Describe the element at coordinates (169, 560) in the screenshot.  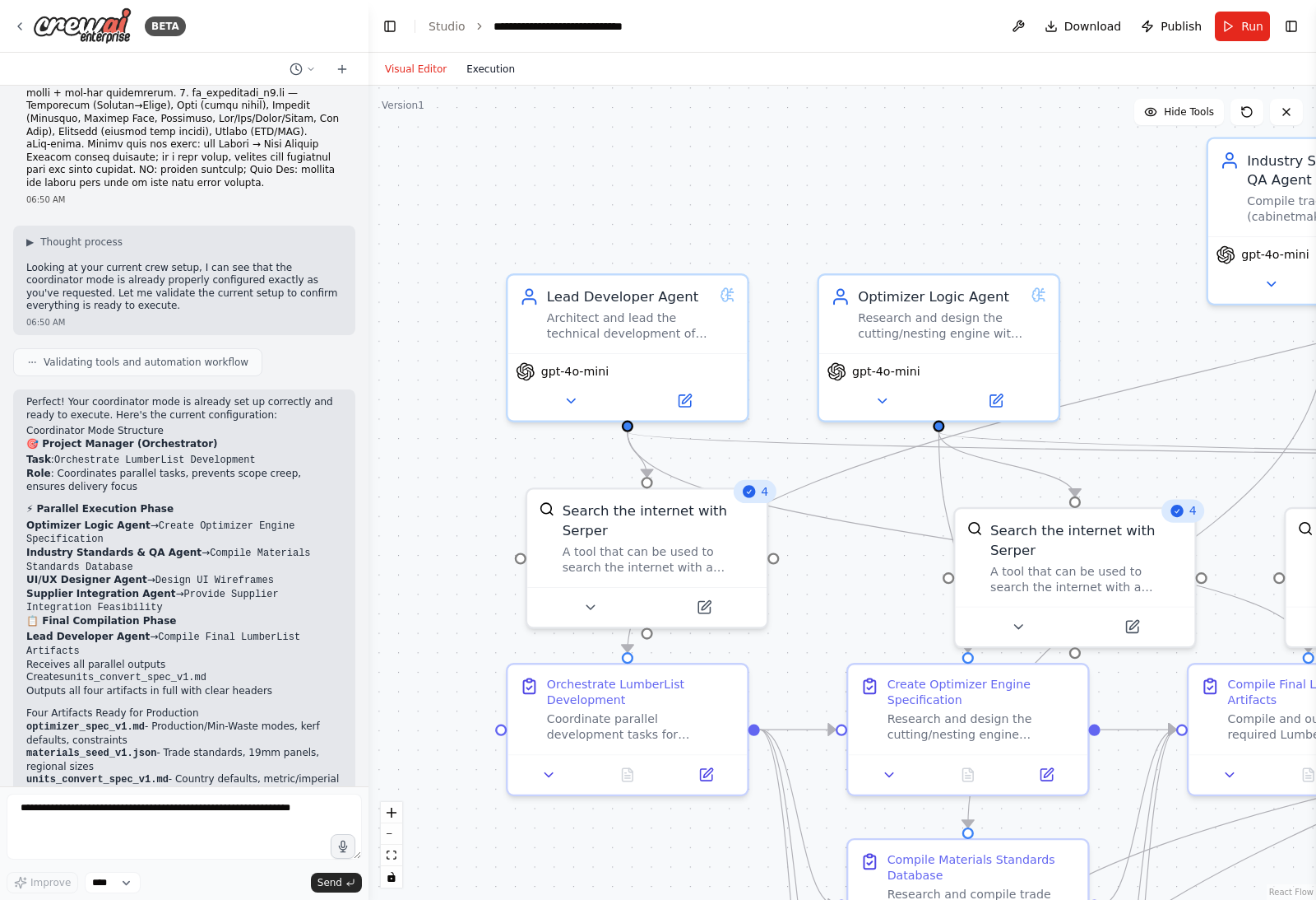
I see `code: Compile Materials Standards Database` at that location.